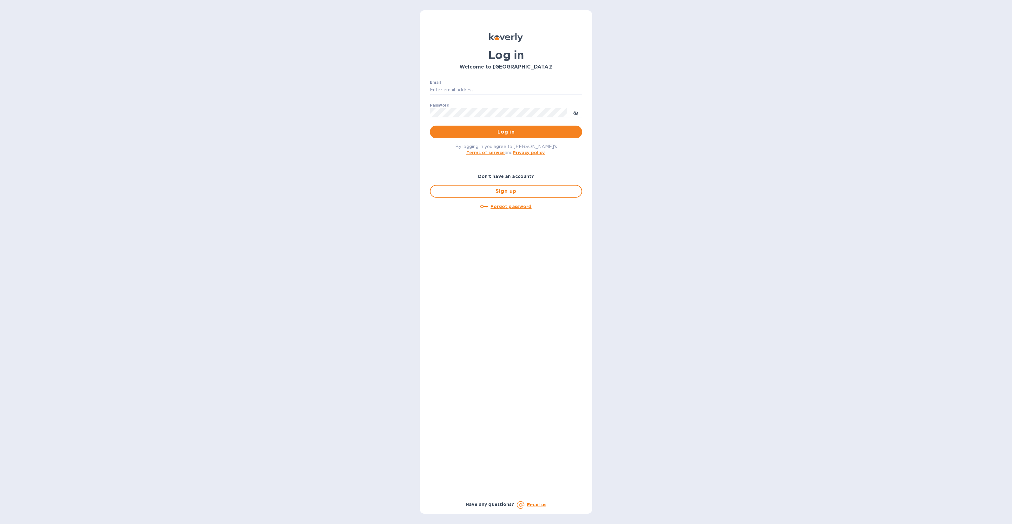 This screenshot has width=1012, height=524. What do you see at coordinates (506, 132) in the screenshot?
I see `span: Log in` at bounding box center [506, 132].